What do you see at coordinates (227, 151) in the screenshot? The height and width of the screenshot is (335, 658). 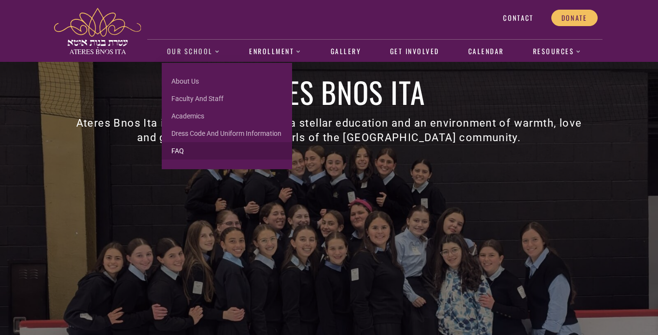 I see `a: FAQ` at bounding box center [227, 151].